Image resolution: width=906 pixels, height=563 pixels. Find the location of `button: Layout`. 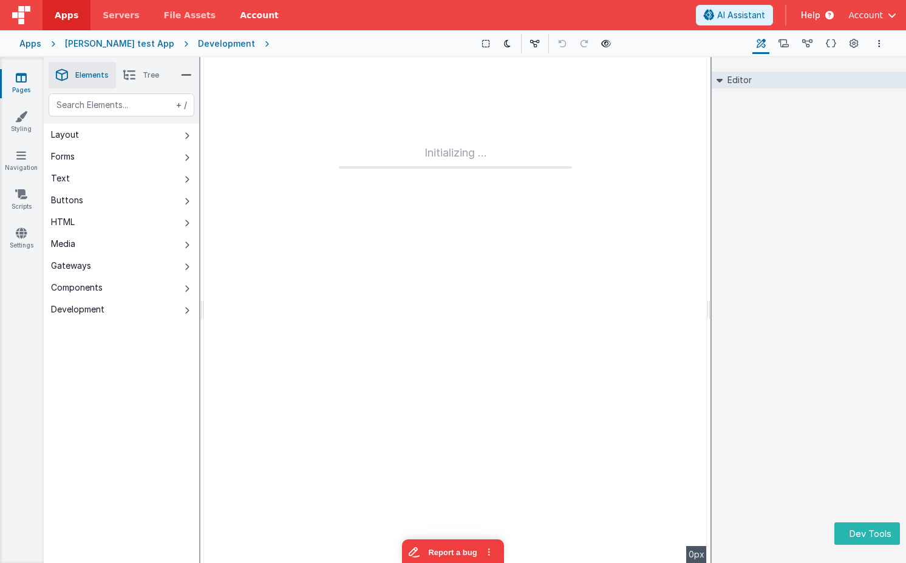

button: Layout is located at coordinates (121, 135).